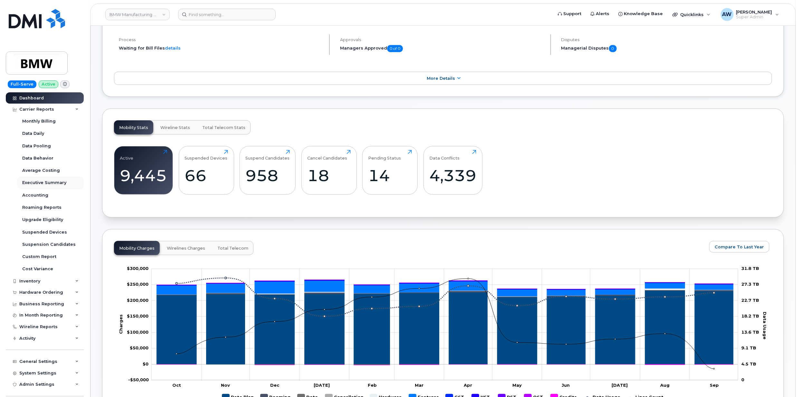 This screenshot has width=799, height=397. Describe the element at coordinates (390, 171) in the screenshot. I see `a: Pending Status14` at that location.